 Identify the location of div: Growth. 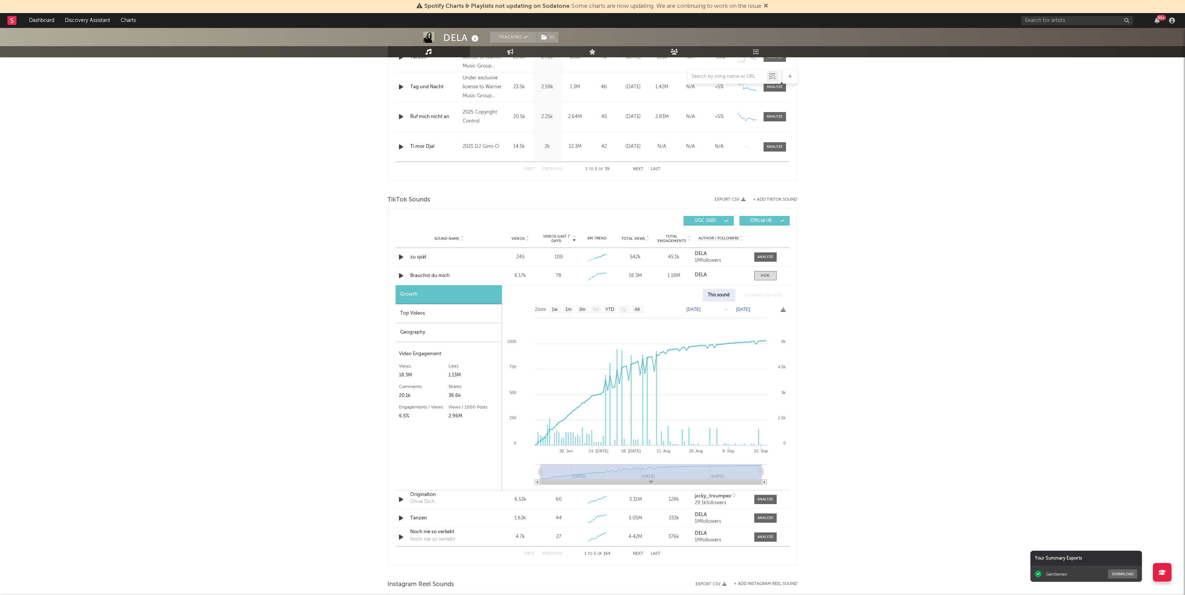
(448, 295).